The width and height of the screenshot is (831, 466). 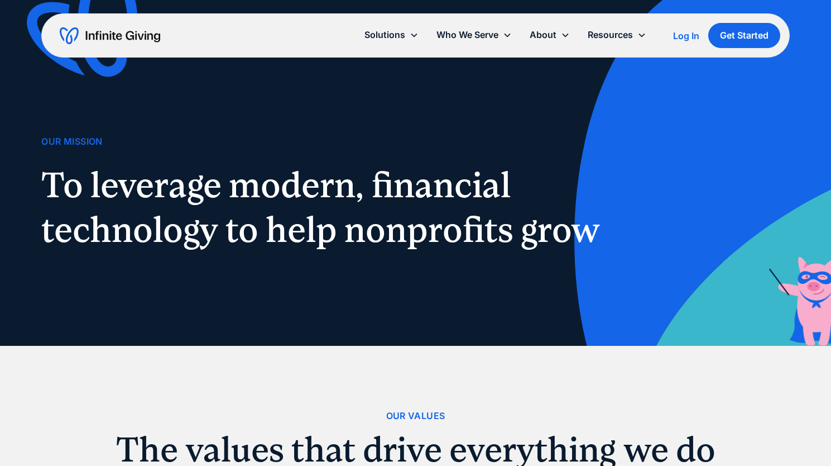 I want to click on div: Our Mission, so click(x=71, y=141).